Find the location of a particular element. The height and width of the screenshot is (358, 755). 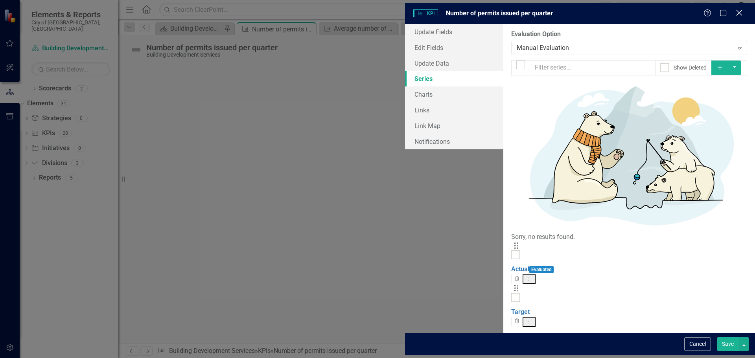

img: No results found is located at coordinates (629, 154).